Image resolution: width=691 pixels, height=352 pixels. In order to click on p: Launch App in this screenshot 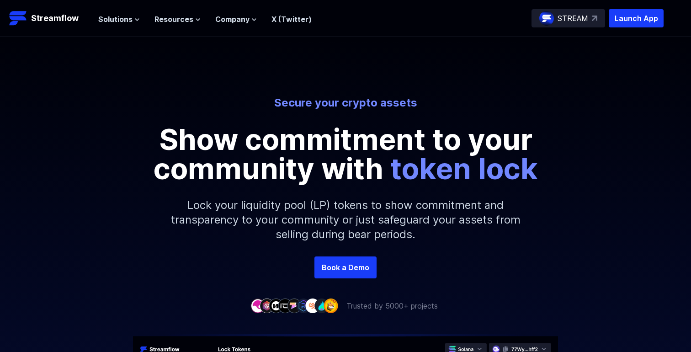, I will do `click(636, 18)`.